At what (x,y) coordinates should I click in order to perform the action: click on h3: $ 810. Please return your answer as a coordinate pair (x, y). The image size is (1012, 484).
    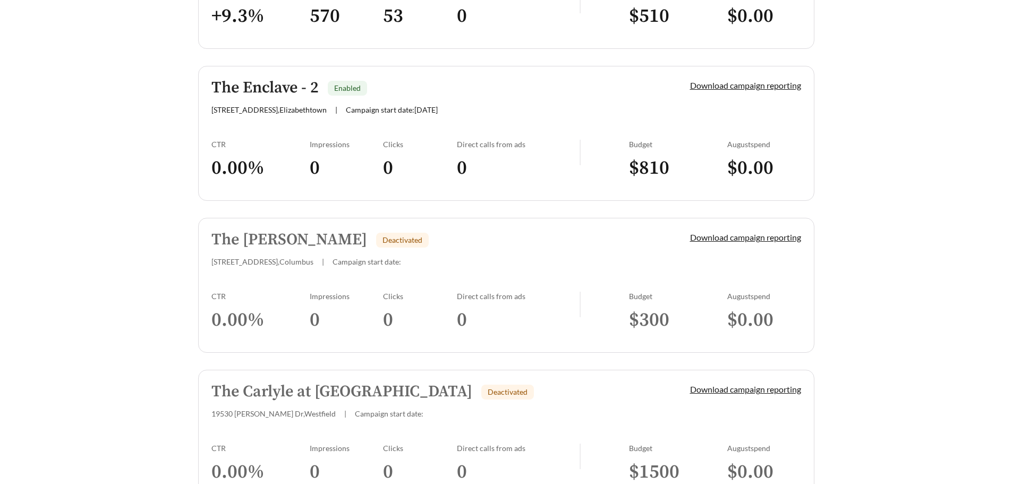
    Looking at the image, I should click on (678, 168).